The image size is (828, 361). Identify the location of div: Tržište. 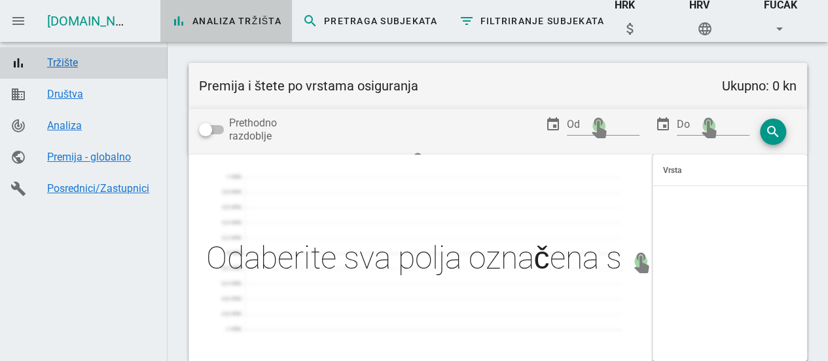
(102, 62).